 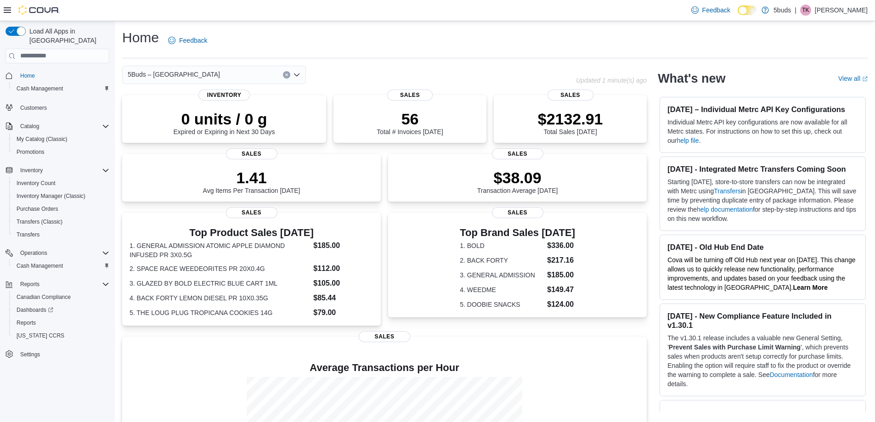 What do you see at coordinates (63, 354) in the screenshot?
I see `span: Settings` at bounding box center [63, 354].